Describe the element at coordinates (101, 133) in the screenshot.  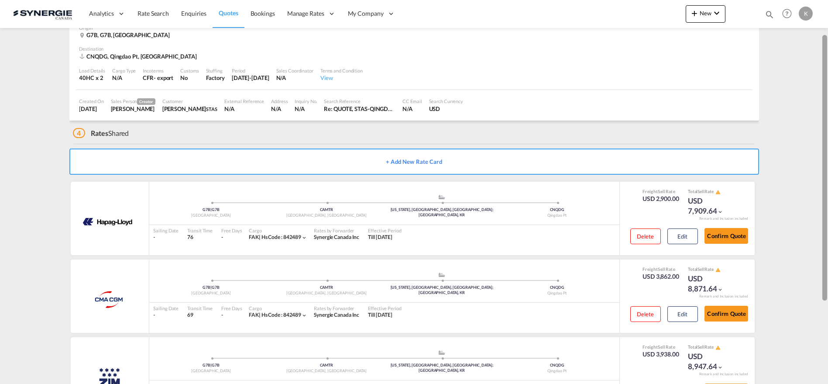
I see `div: Shared` at that location.